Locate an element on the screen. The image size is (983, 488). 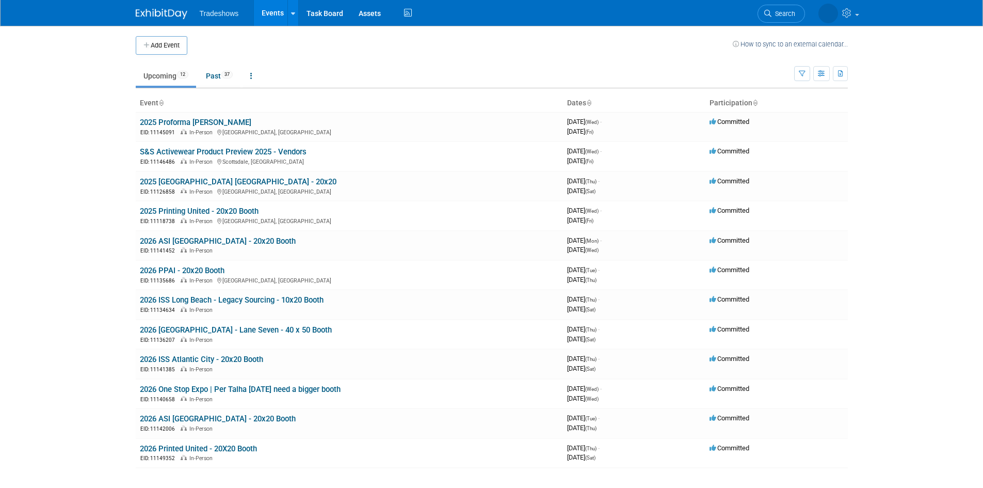
a: Upcoming12 is located at coordinates (166, 76).